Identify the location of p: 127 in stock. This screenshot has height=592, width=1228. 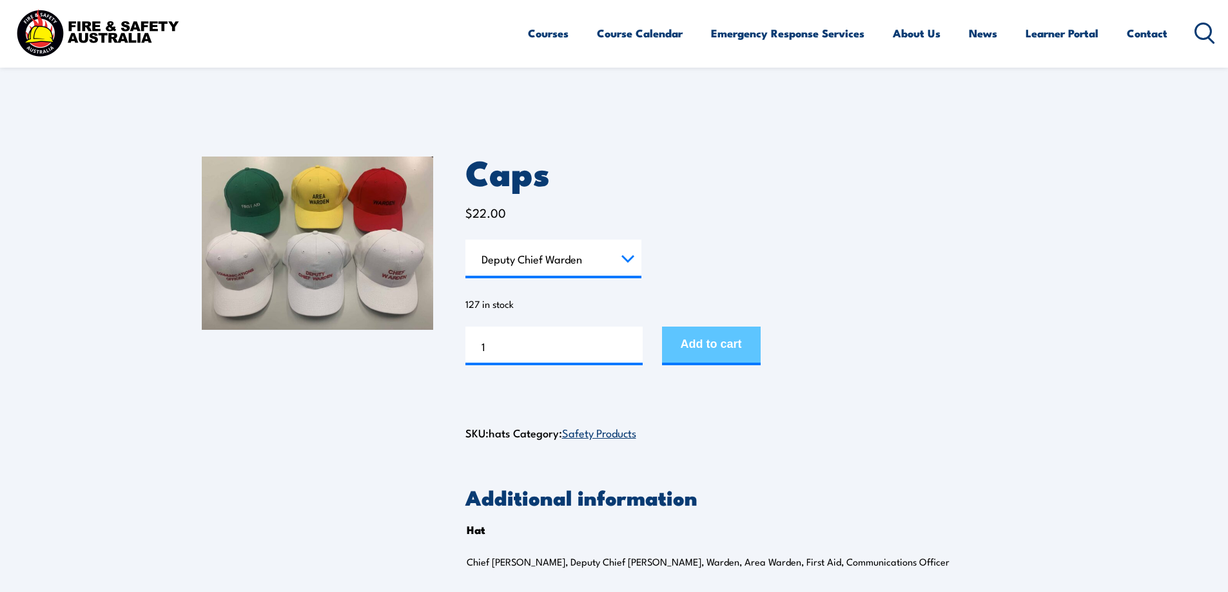
(746, 304).